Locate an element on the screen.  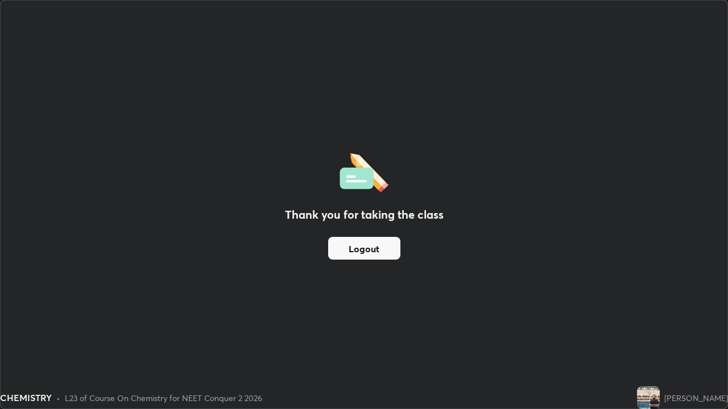
img: offlineFeedback.1438e8b3.svg is located at coordinates (364, 171).